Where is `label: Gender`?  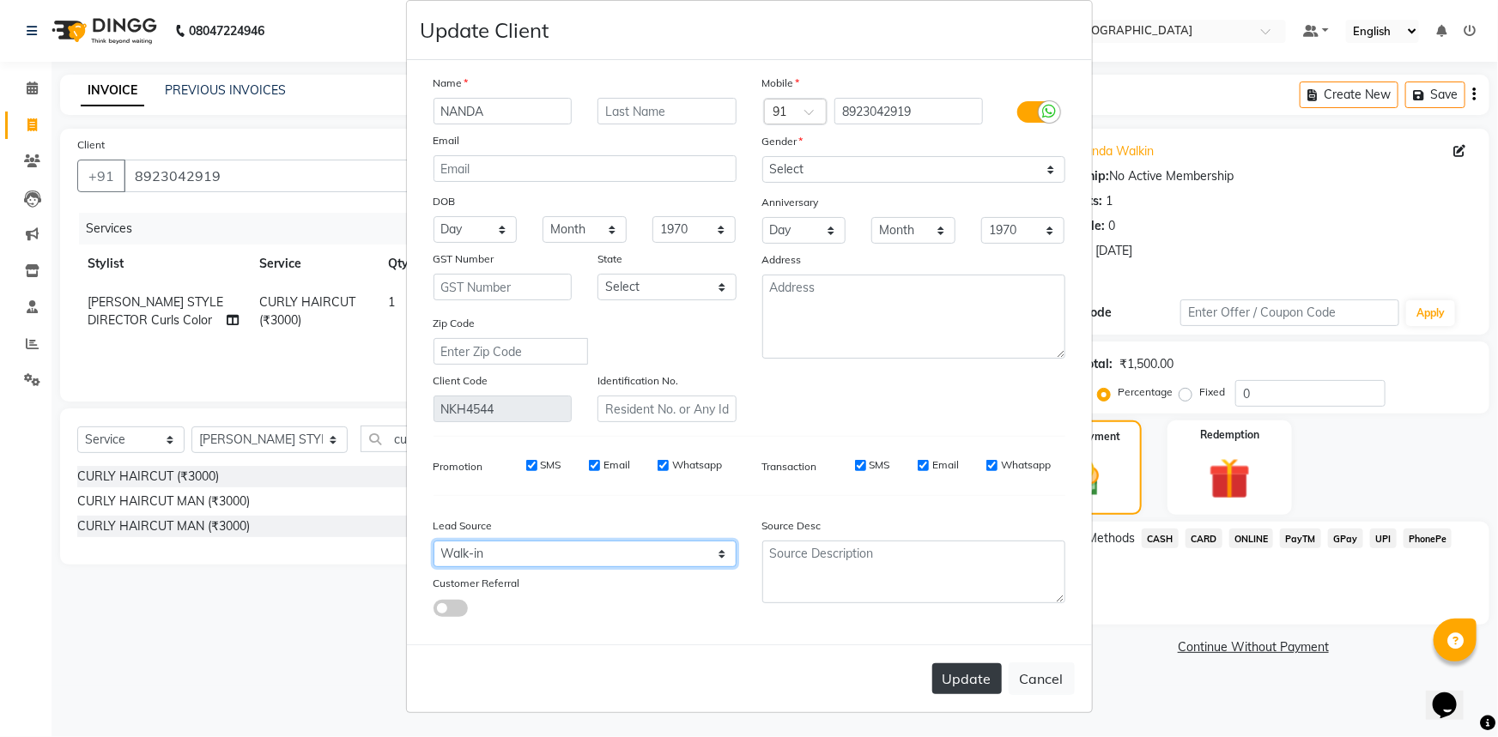 label: Gender is located at coordinates (783, 142).